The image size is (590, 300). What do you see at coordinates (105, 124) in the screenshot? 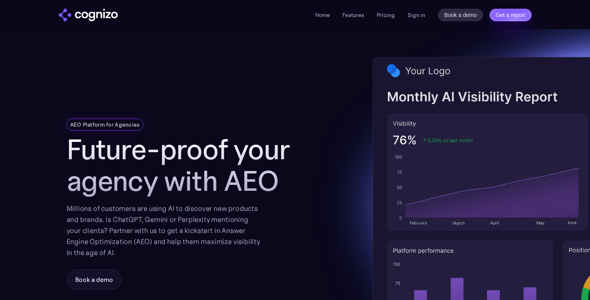
I see `div: AEO Platform for Agencies` at bounding box center [105, 124].